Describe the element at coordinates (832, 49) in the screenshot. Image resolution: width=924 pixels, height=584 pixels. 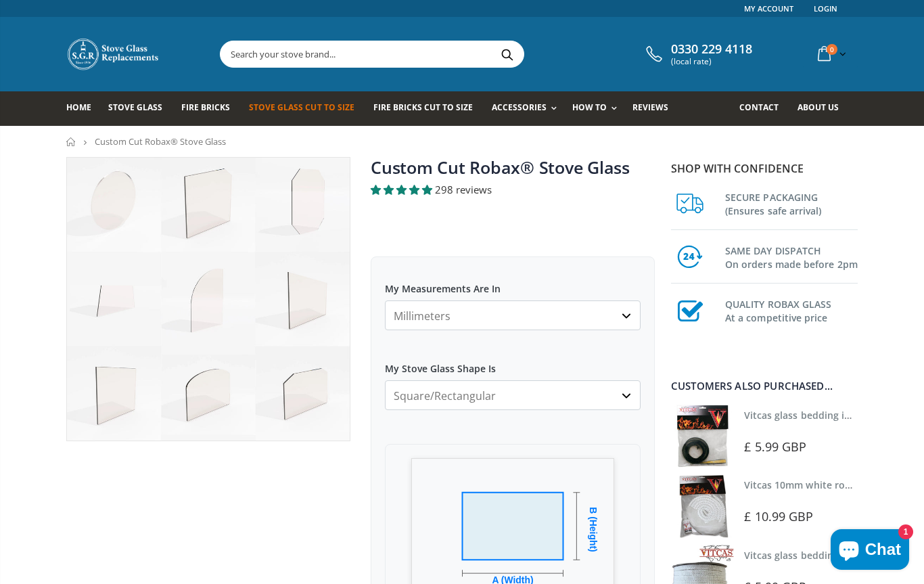
I see `span: 0` at that location.